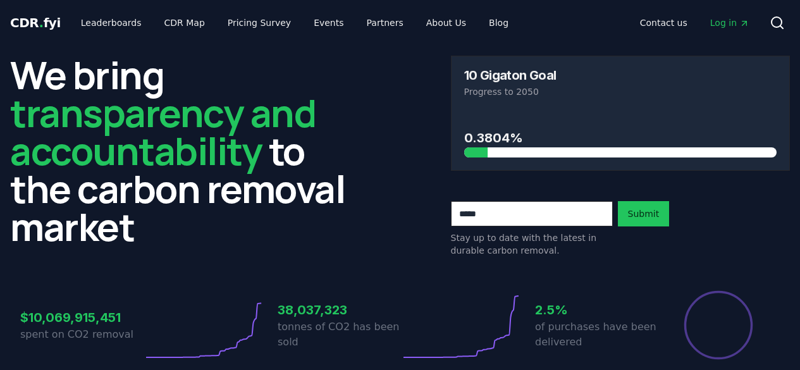 This screenshot has width=800, height=370. Describe the element at coordinates (730, 23) in the screenshot. I see `span: Log in` at that location.